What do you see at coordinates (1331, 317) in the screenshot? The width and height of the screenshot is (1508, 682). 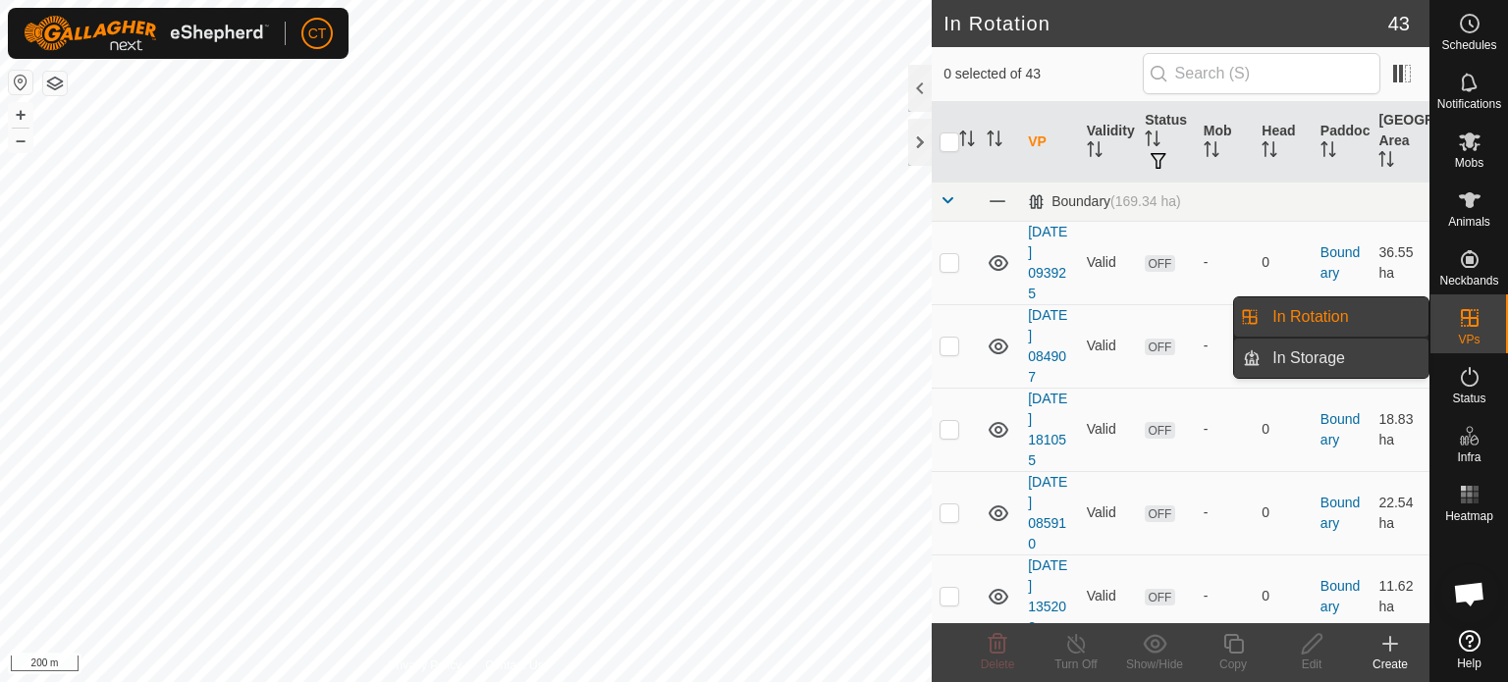 I see `li: In Rotation` at bounding box center [1331, 317].